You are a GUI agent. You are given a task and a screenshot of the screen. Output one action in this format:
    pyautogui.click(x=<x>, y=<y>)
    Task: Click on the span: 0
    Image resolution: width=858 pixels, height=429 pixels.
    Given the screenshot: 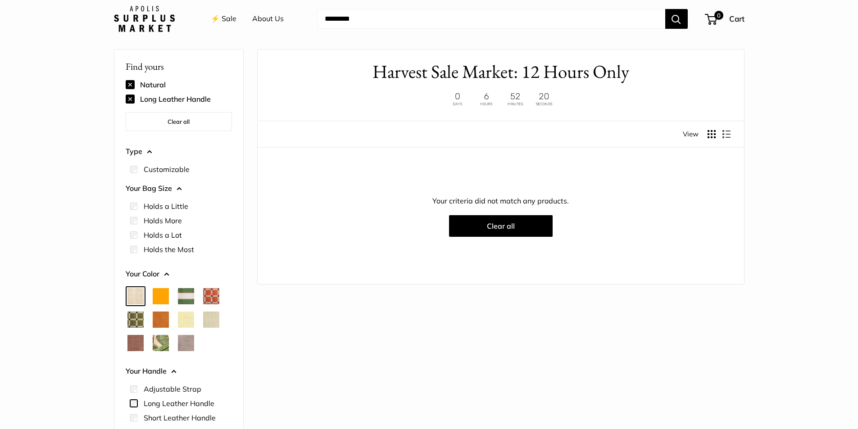 What is the action you would take?
    pyautogui.click(x=719, y=15)
    